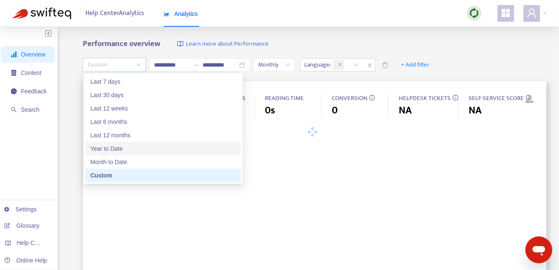  What do you see at coordinates (163, 122) in the screenshot?
I see `div: Last 6 months` at bounding box center [163, 122].